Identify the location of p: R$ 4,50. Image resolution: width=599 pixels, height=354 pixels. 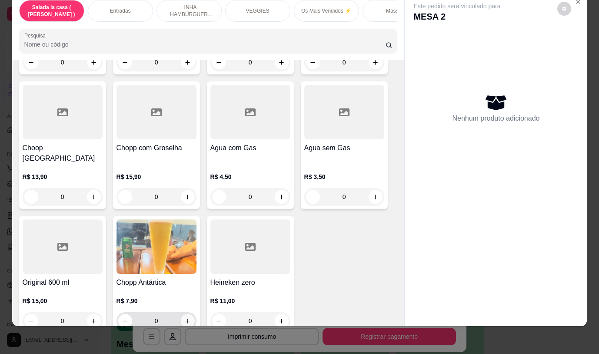
(250, 177).